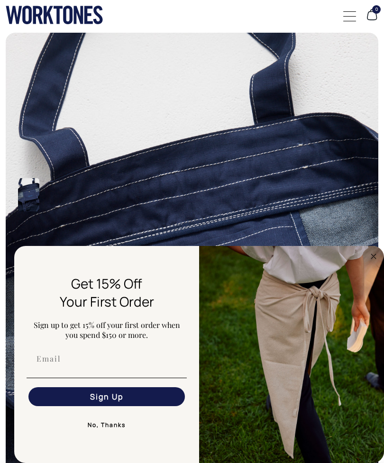 The height and width of the screenshot is (463, 384). What do you see at coordinates (107, 425) in the screenshot?
I see `button: No, Thanks` at bounding box center [107, 425].